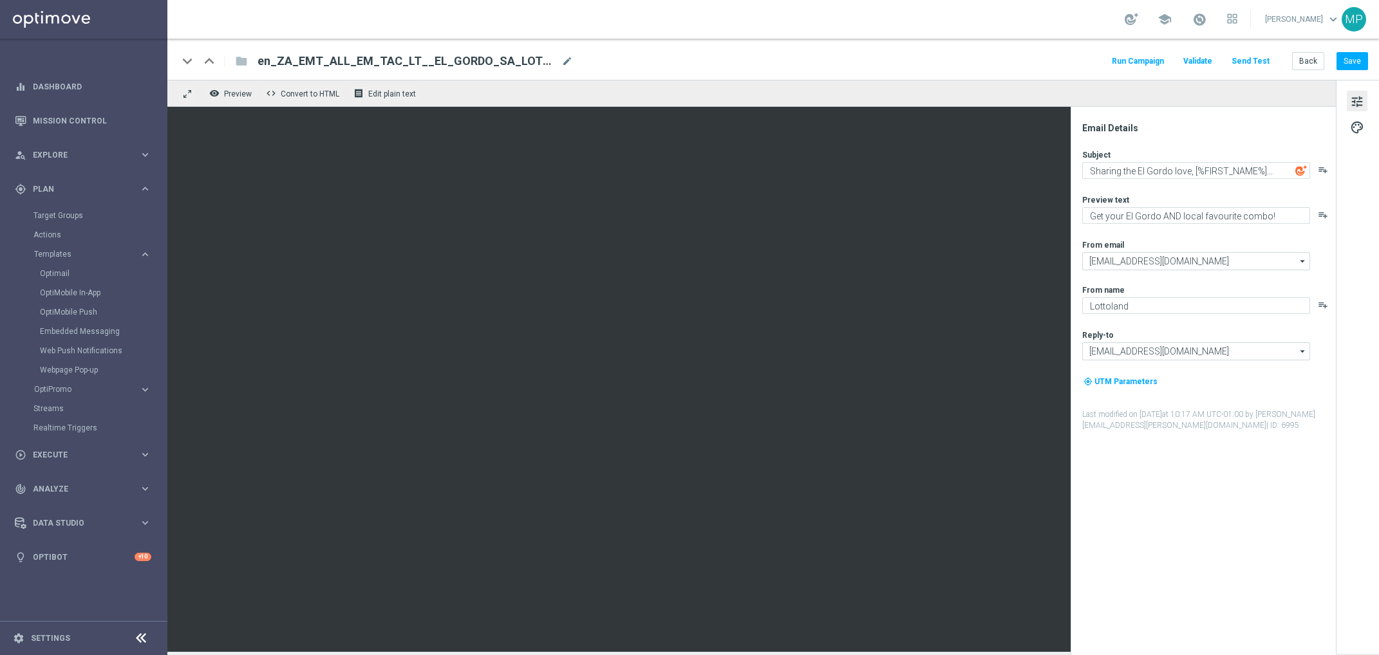  What do you see at coordinates (1357, 127) in the screenshot?
I see `button: palette` at bounding box center [1357, 127].